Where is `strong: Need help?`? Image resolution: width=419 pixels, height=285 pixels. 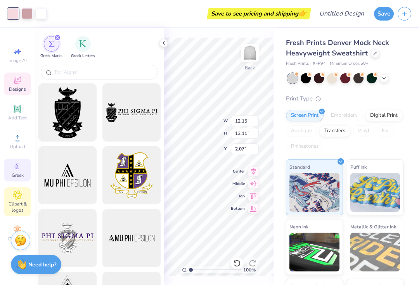 strong: Need help? is located at coordinates (42, 265).